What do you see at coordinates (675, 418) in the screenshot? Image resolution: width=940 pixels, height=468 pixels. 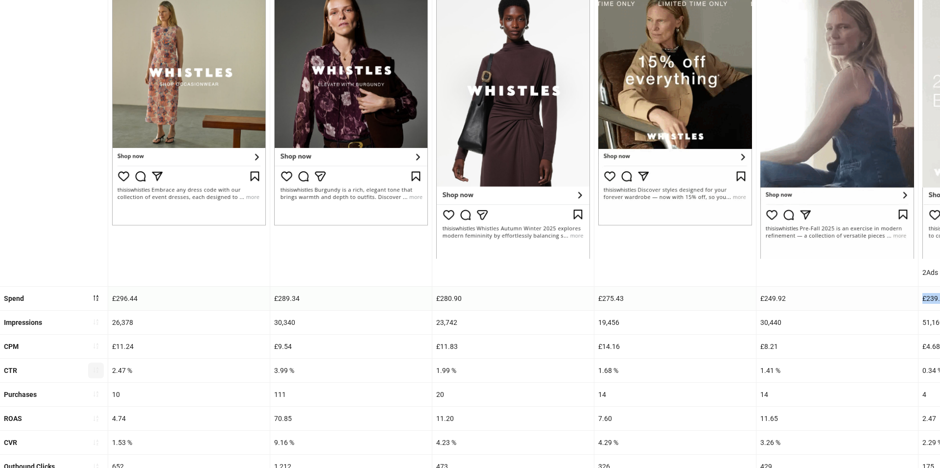 I see `div: 7.60` at bounding box center [675, 418].